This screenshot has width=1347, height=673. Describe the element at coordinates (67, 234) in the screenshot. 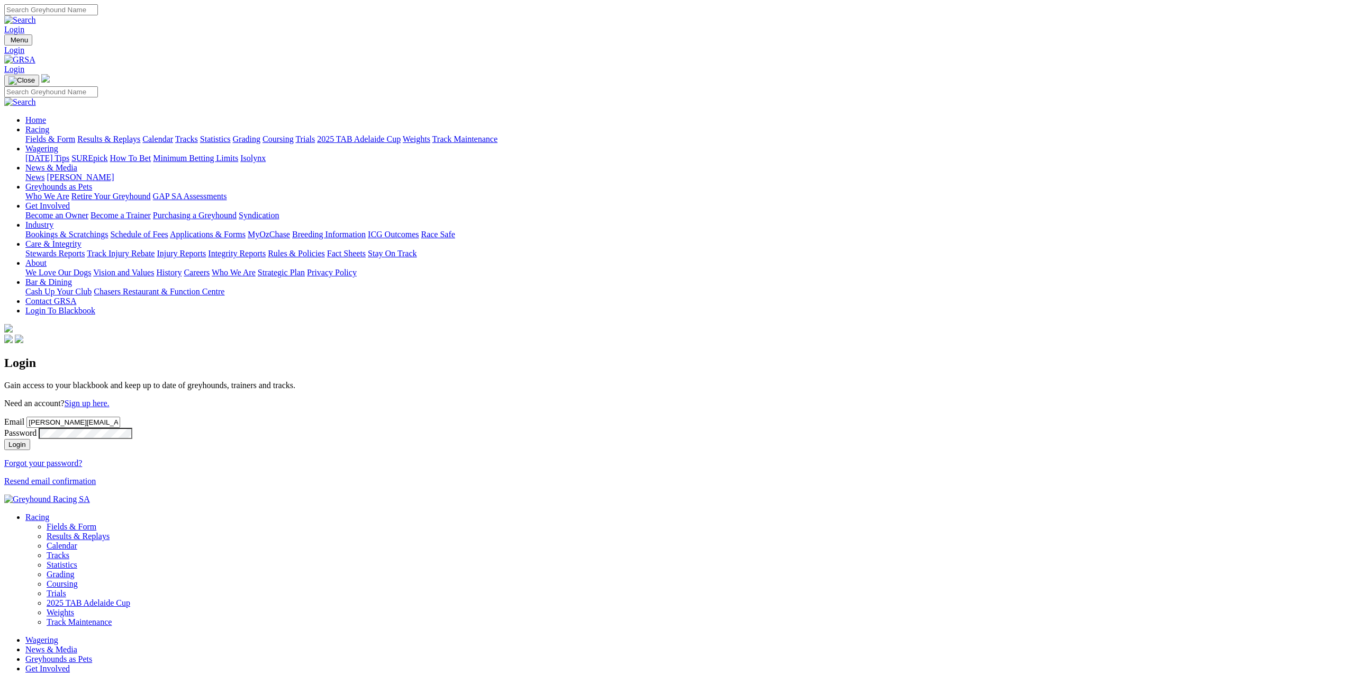

I see `a: Bookings & Scratchings` at that location.